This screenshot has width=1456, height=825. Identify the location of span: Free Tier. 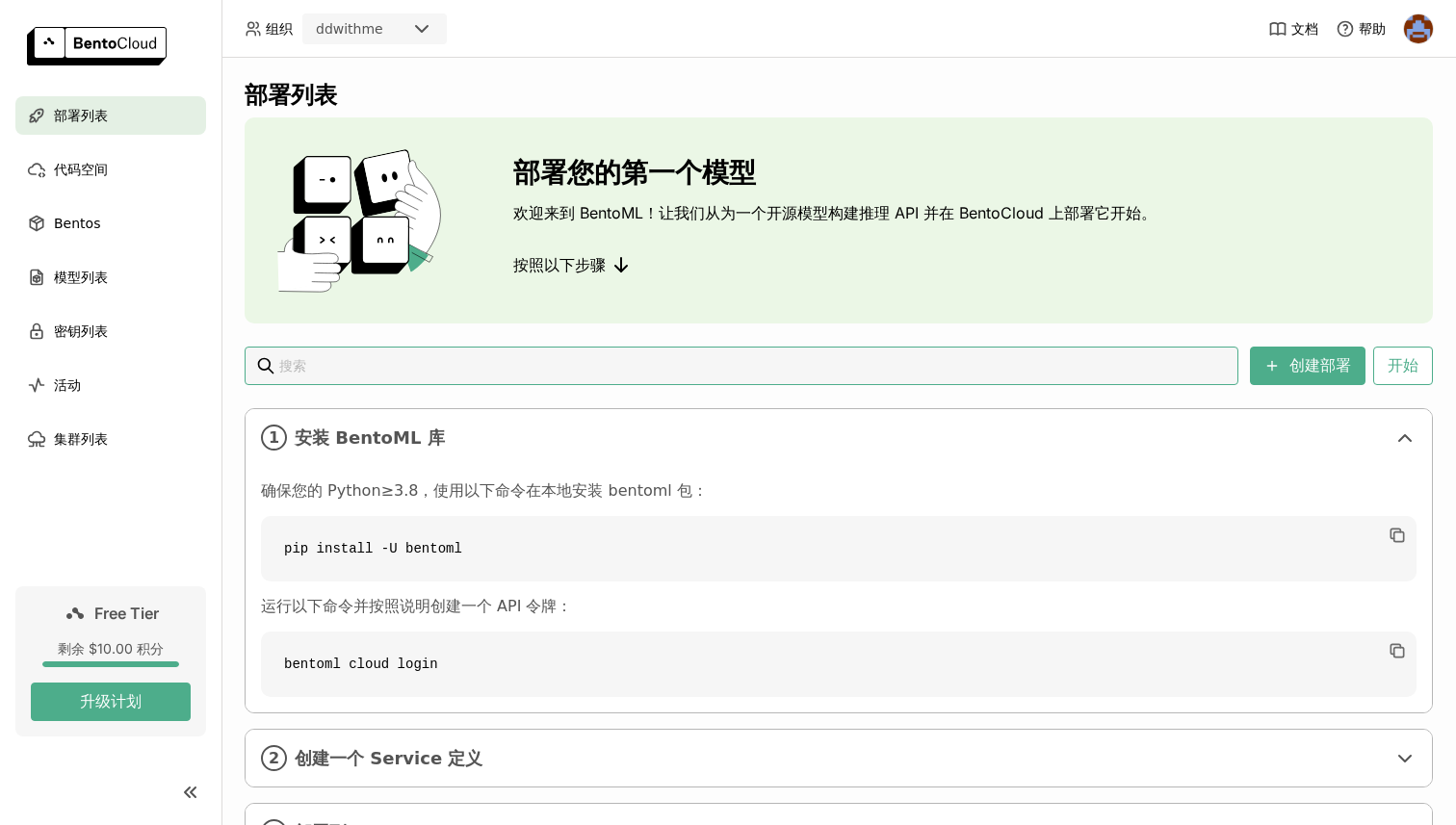
(127, 614).